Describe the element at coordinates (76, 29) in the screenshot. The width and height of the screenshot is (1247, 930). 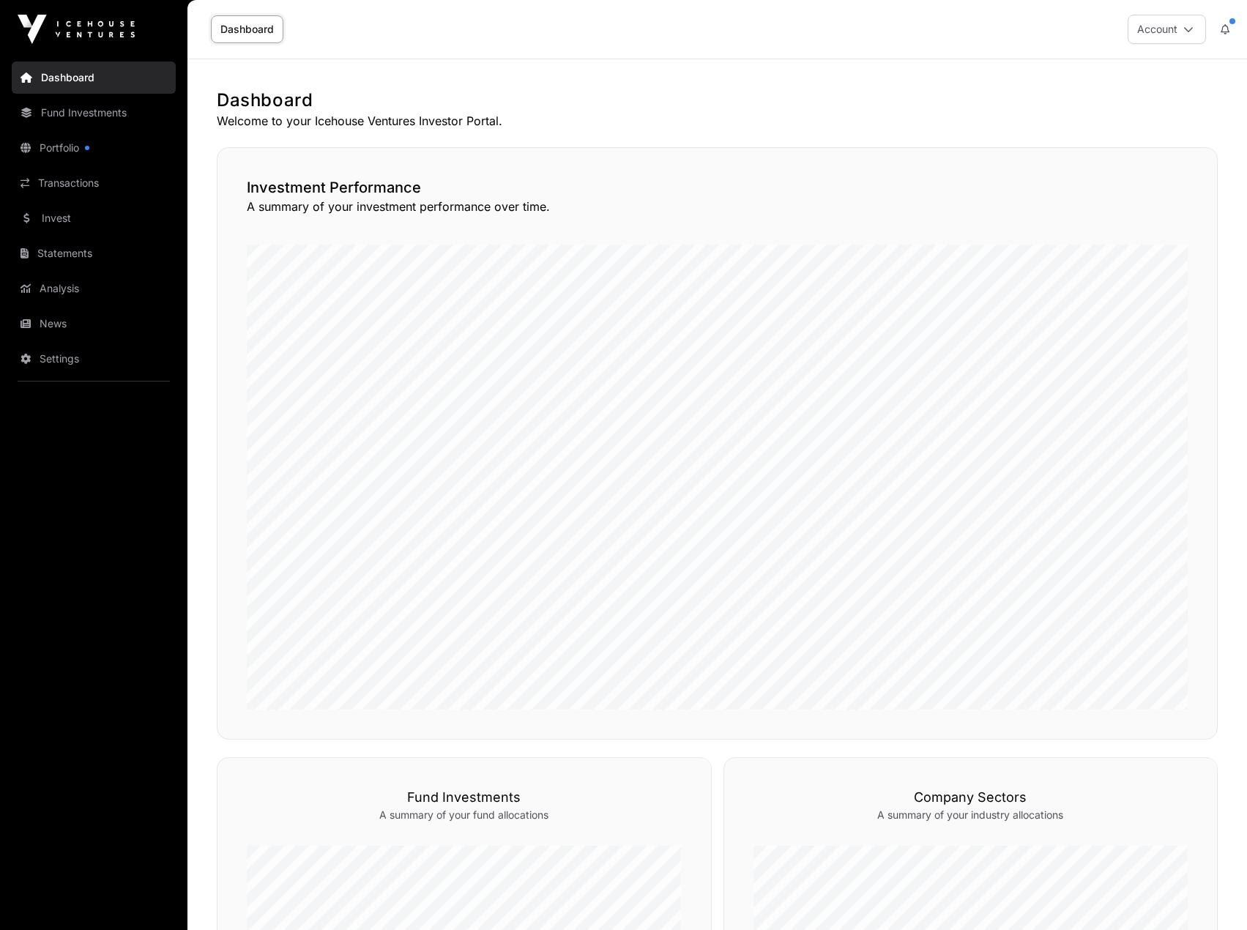
I see `img: Icehouse Ventures Logo` at that location.